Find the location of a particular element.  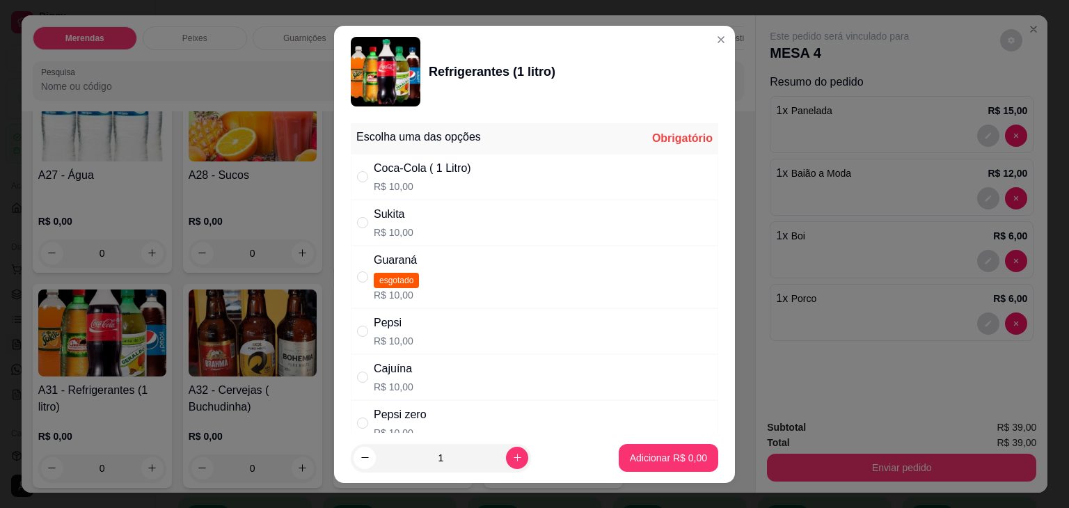

div: Coca-Cola ( 1 Litro) is located at coordinates (422, 168).